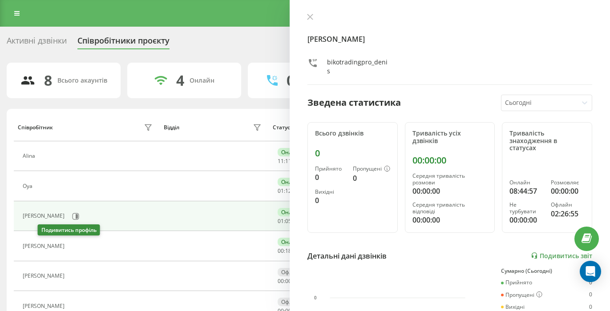 This screenshot has height=311, width=610. I want to click on div: Детальні дані дзвінків, so click(347, 256).